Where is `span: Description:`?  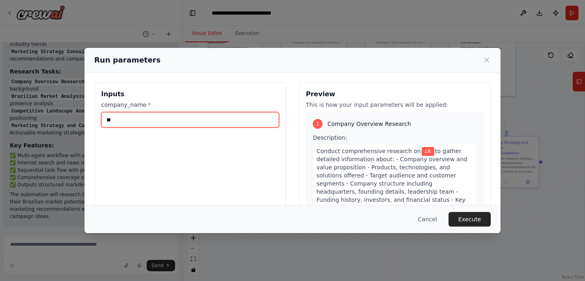
span: Description: is located at coordinates (330, 138).